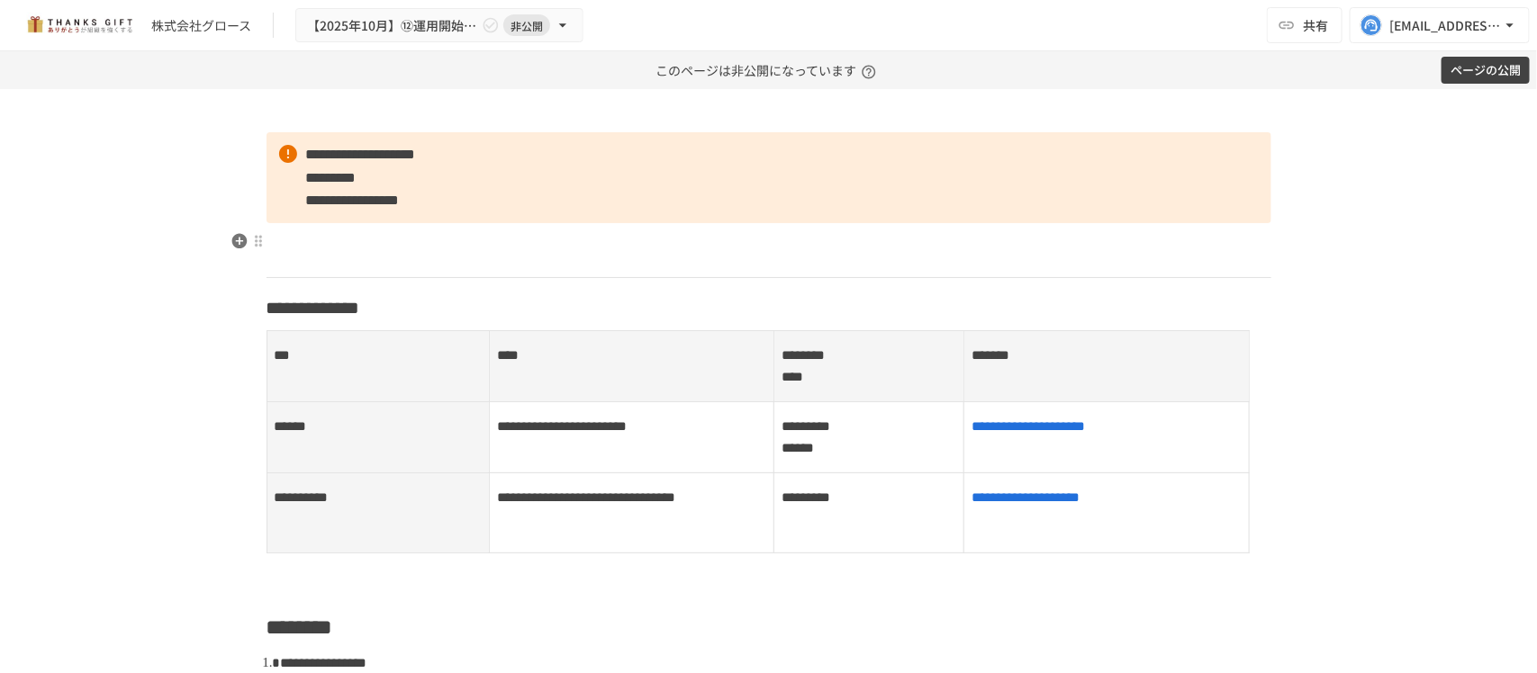 The width and height of the screenshot is (1537, 673). I want to click on span: 【2025年10月】⑫運用開始後7回目振り返りMTG, so click(392, 25).